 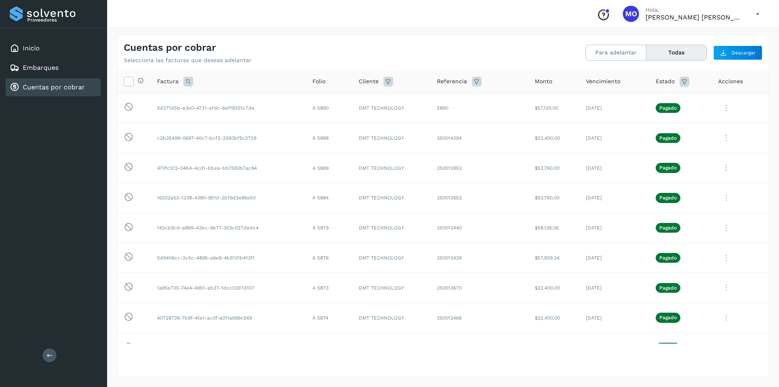 I want to click on td: A 5889, so click(x=329, y=168).